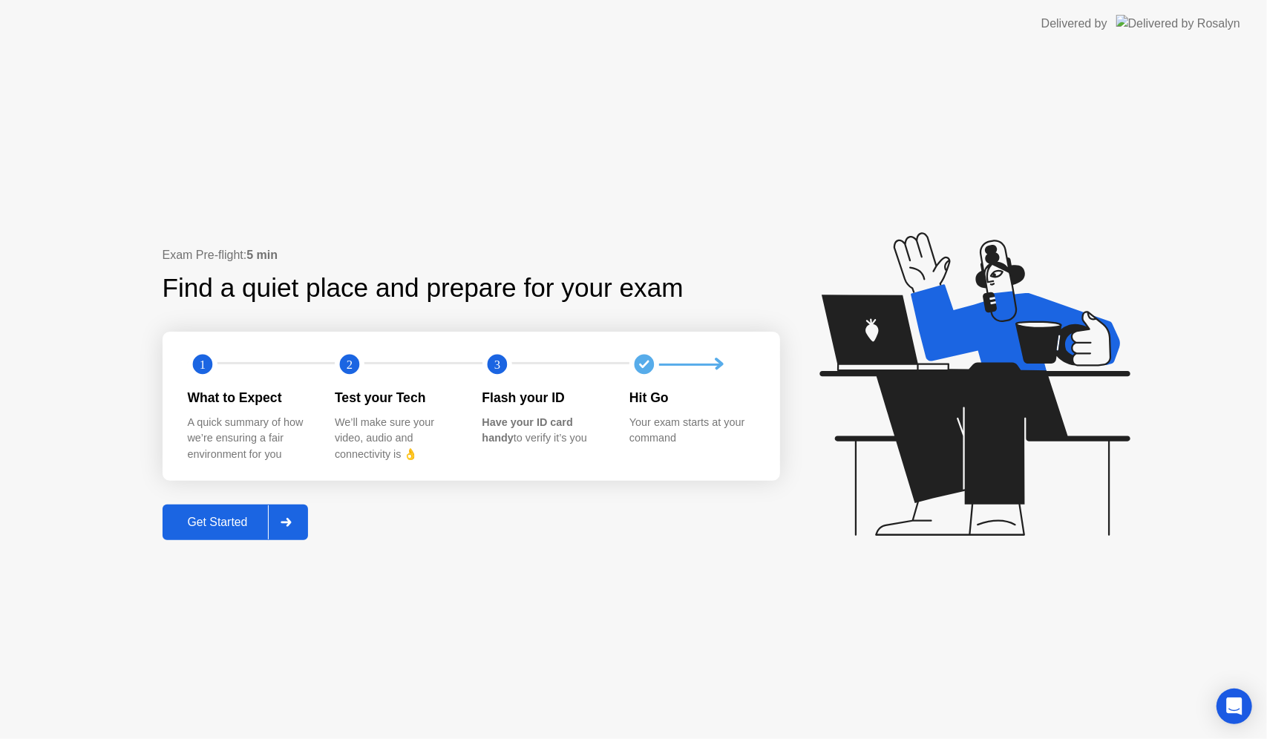 The width and height of the screenshot is (1267, 739). What do you see at coordinates (528, 430) in the screenshot?
I see `b: Have your ID card handy` at bounding box center [528, 430].